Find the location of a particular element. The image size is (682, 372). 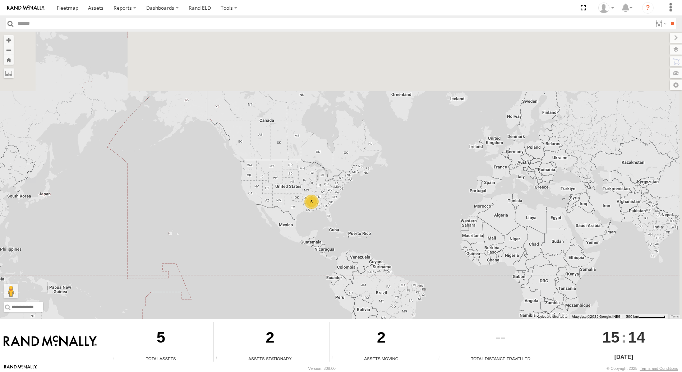

span: Map data ©2025 Google, INEGI is located at coordinates (597, 317).